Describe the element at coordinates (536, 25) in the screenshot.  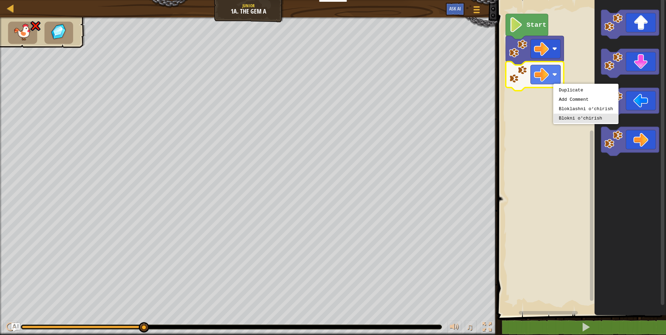
I see `text: Start` at that location.